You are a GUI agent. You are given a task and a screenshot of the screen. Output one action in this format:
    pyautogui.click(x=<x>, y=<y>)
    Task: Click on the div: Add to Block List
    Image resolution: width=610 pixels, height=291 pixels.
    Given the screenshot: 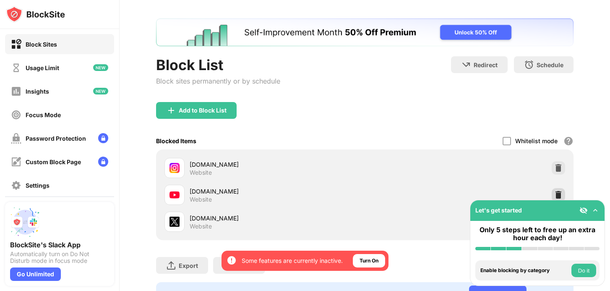 What is the action you would take?
    pyautogui.click(x=203, y=110)
    